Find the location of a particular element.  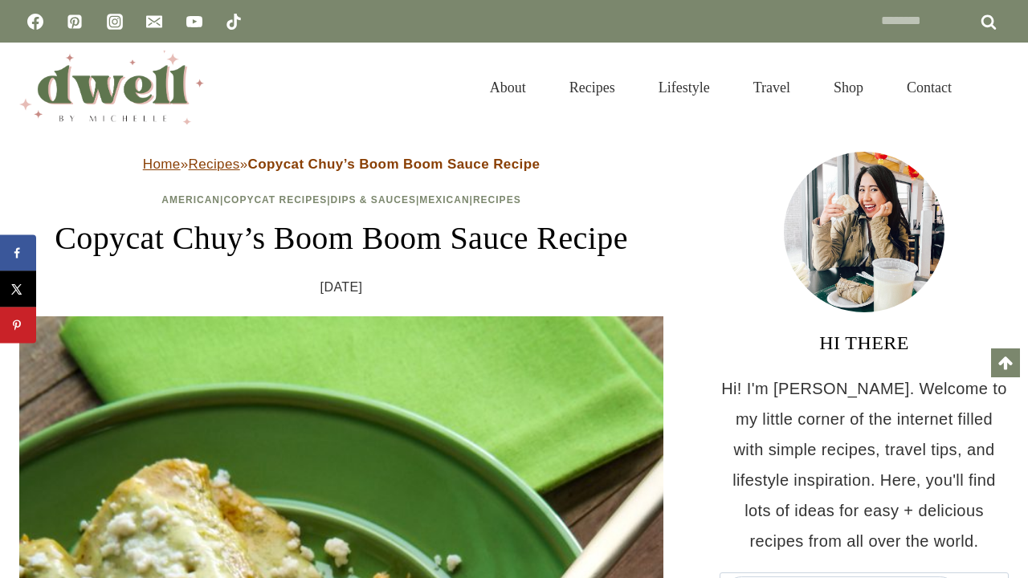

a: DWELL by michelle is located at coordinates (112, 88).